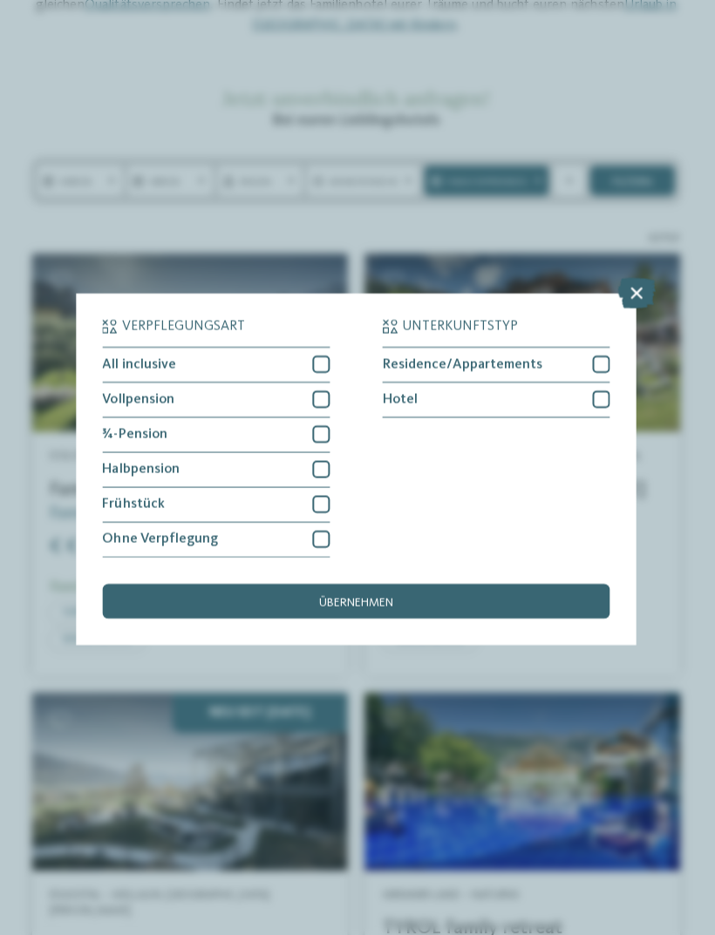 The width and height of the screenshot is (715, 935). What do you see at coordinates (143, 468) in the screenshot?
I see `span: Halbpension` at bounding box center [143, 468].